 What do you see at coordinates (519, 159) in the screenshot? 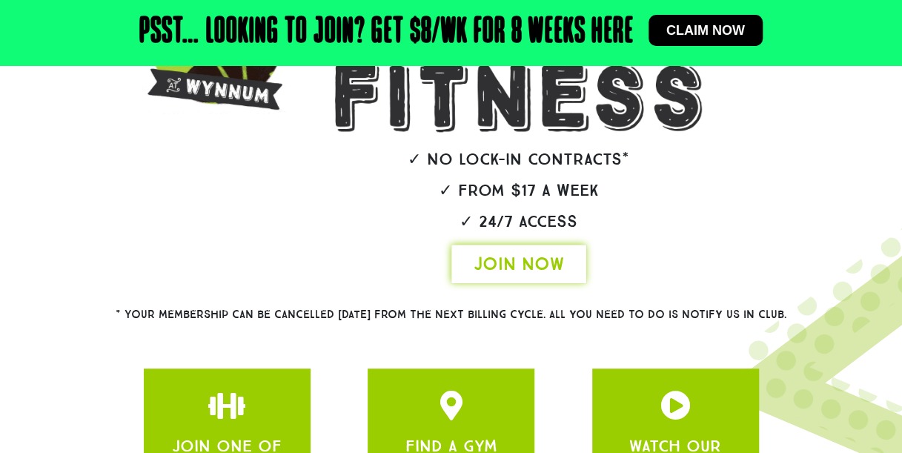
I see `h2: ✓ No lock-in contracts*` at bounding box center [519, 159].